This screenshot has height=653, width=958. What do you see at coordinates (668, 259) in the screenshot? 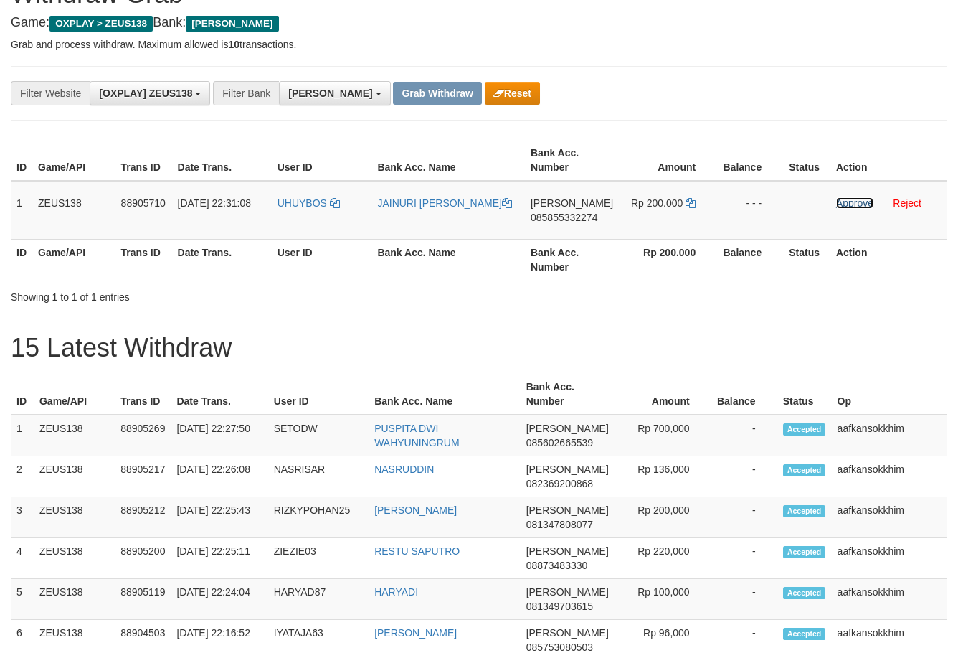
I see `th: Rp 200.000` at bounding box center [668, 259].